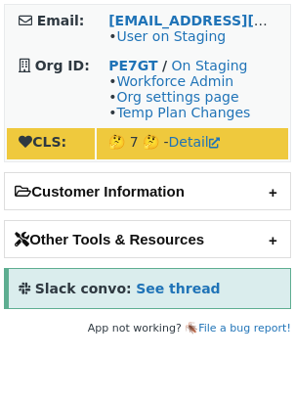  What do you see at coordinates (133, 66) in the screenshot?
I see `strong: PE7GT` at bounding box center [133, 66].